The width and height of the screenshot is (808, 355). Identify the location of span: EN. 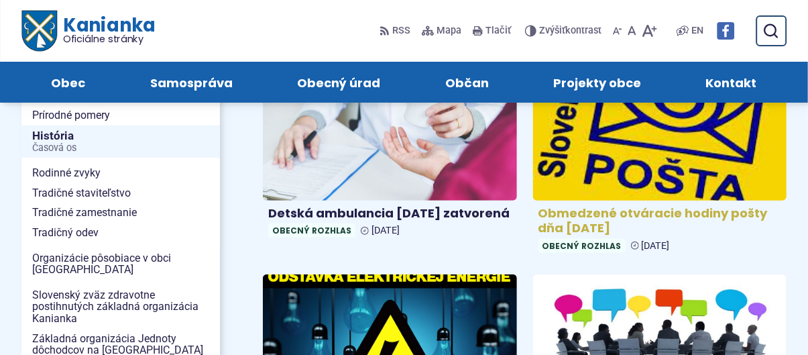
(697, 31).